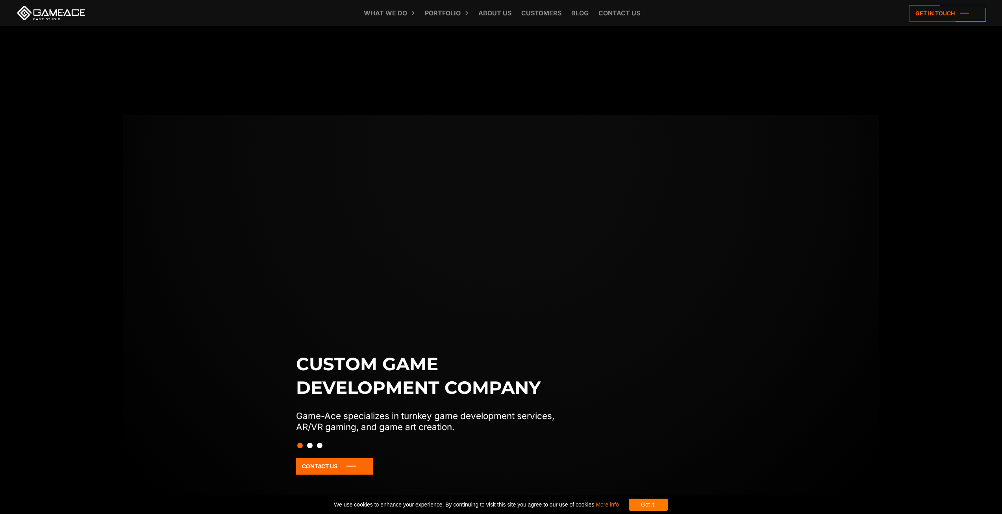 The width and height of the screenshot is (1002, 514). I want to click on a: More info, so click(607, 504).